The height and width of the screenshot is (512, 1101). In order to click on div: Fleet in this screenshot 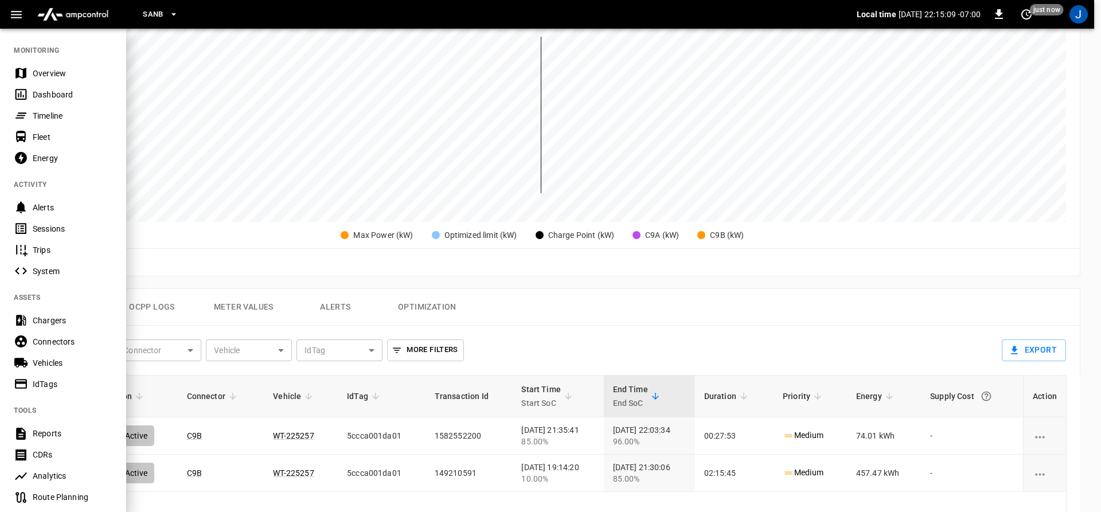, I will do `click(72, 137)`.